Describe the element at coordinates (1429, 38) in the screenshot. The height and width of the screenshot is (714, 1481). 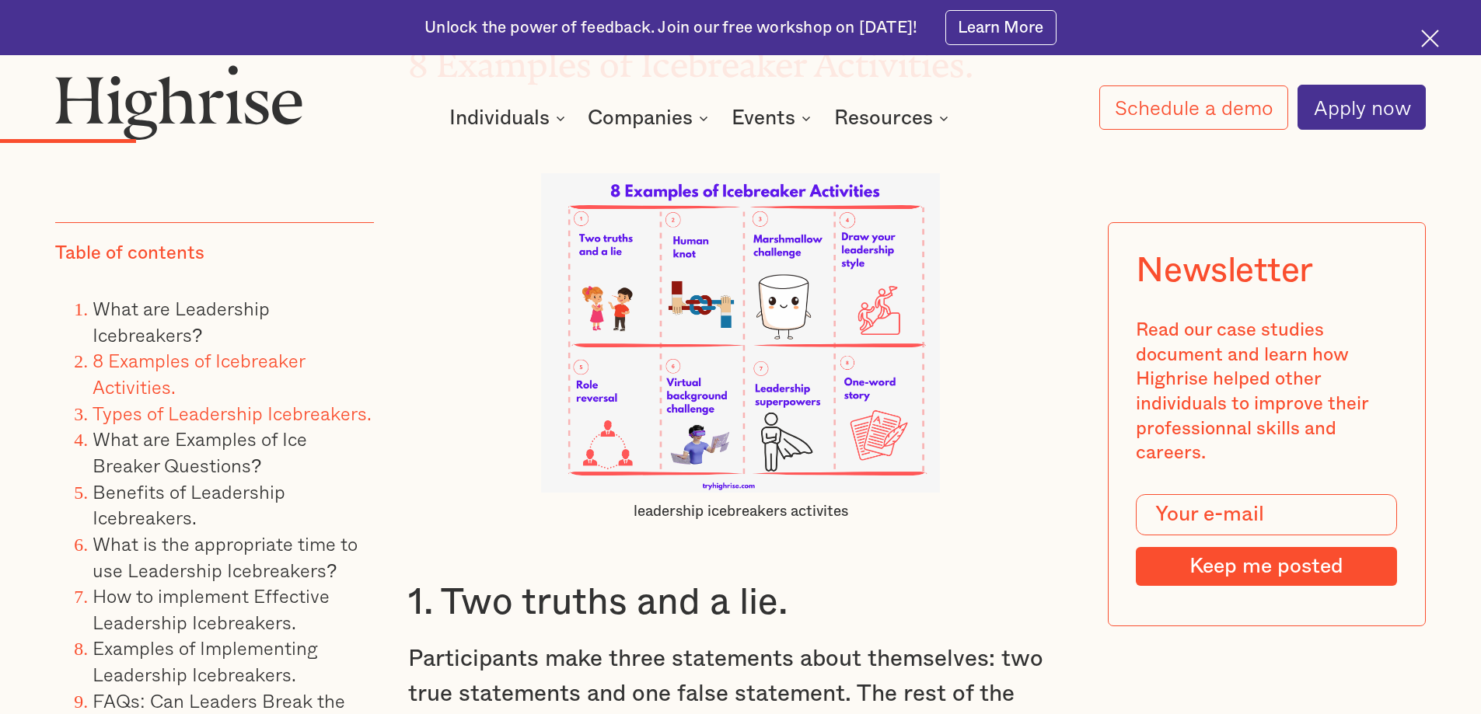
I see `img: Cross icon` at that location.